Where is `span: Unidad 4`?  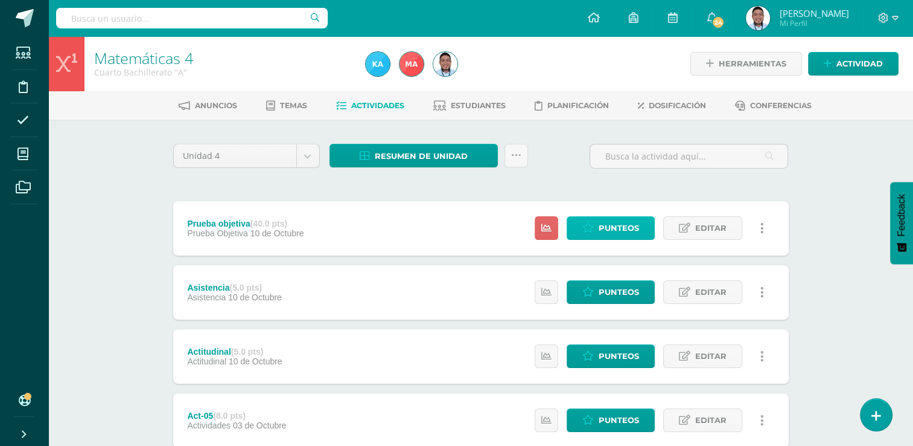
span: Unidad 4 is located at coordinates (235, 156).